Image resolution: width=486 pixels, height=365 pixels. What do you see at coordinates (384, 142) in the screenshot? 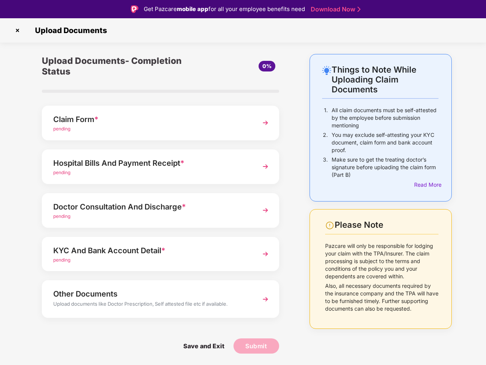
I see `p: You may exclude self-attesting your KYC document, claim form and bank account proof.` at bounding box center [384, 142].